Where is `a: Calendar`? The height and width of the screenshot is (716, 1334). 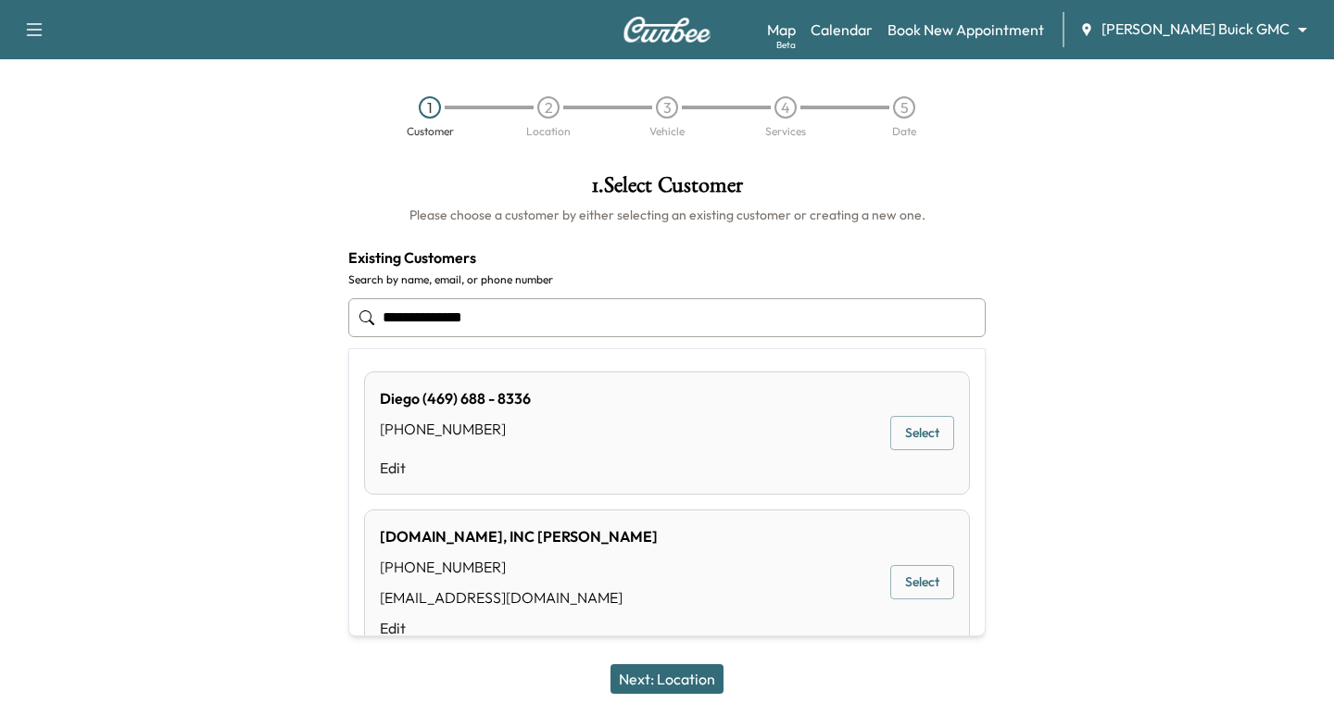 a: Calendar is located at coordinates (841, 30).